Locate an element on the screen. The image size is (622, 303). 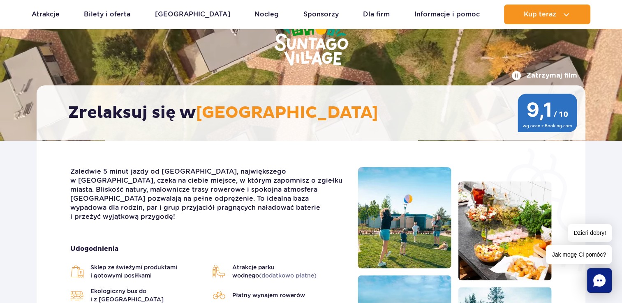
a: Atrakcje is located at coordinates (46, 14).